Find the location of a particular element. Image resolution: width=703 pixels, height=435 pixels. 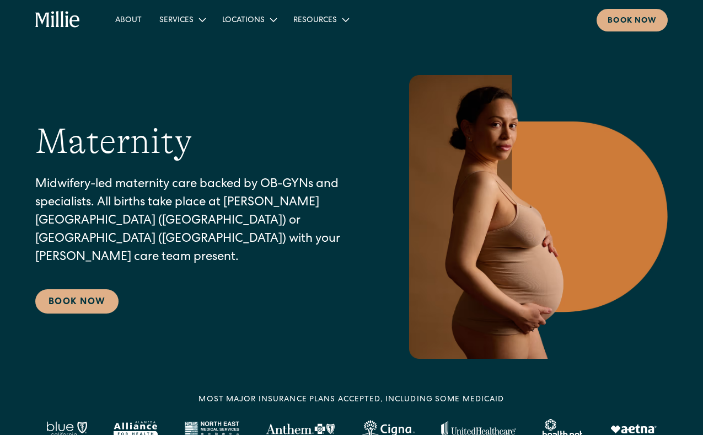

p: Midwifery-led maternity care backed by OB-GYNs and specialists. All births take place at [PERSON_... is located at coordinates (197, 221).